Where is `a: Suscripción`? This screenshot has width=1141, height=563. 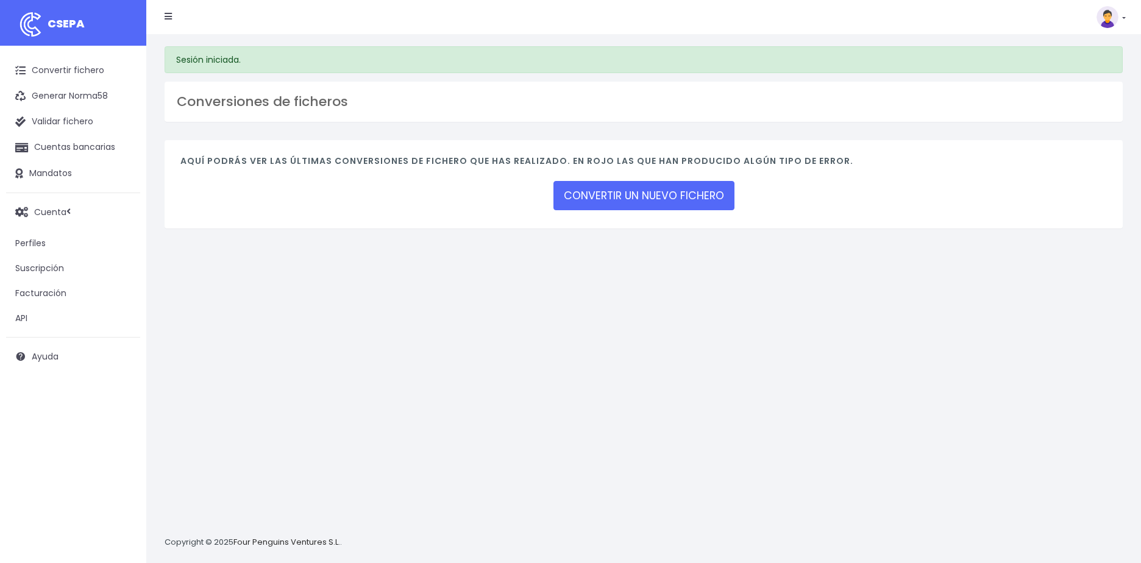 a: Suscripción is located at coordinates (73, 268).